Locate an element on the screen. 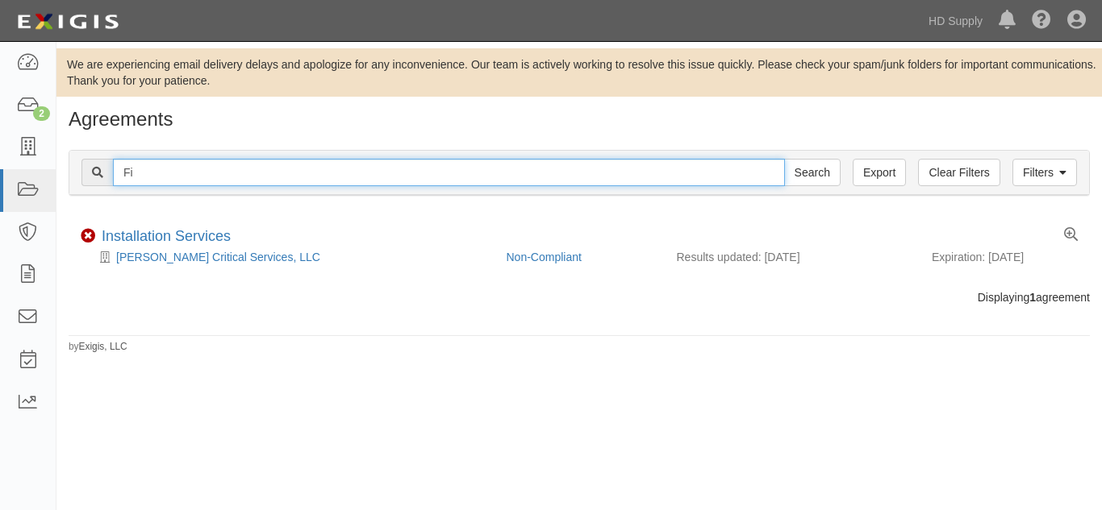 This screenshot has width=1102, height=510. a: Clear Filters is located at coordinates (958, 173).